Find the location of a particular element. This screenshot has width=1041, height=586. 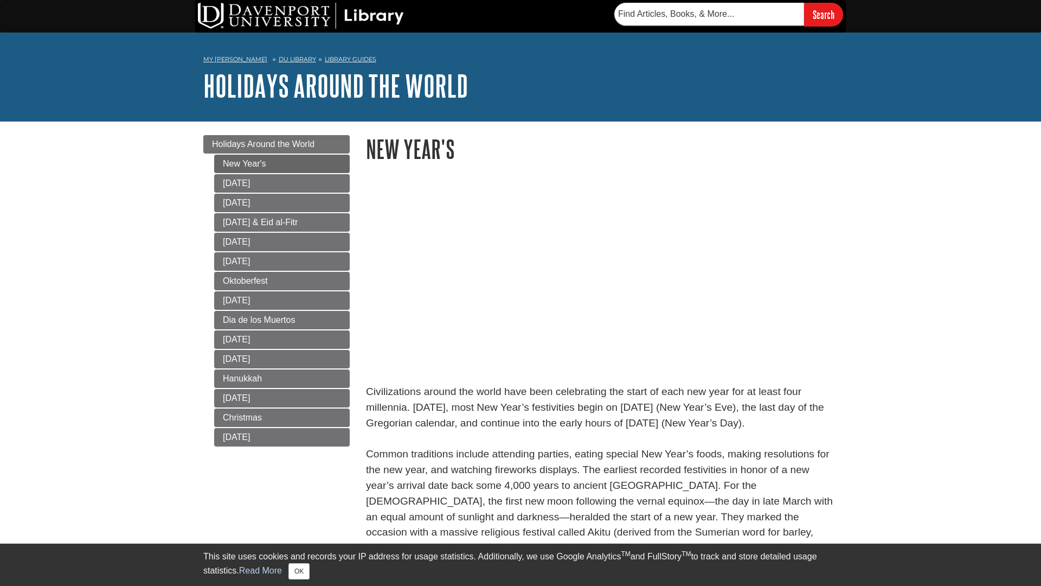

h1: New Year's is located at coordinates (602, 149).